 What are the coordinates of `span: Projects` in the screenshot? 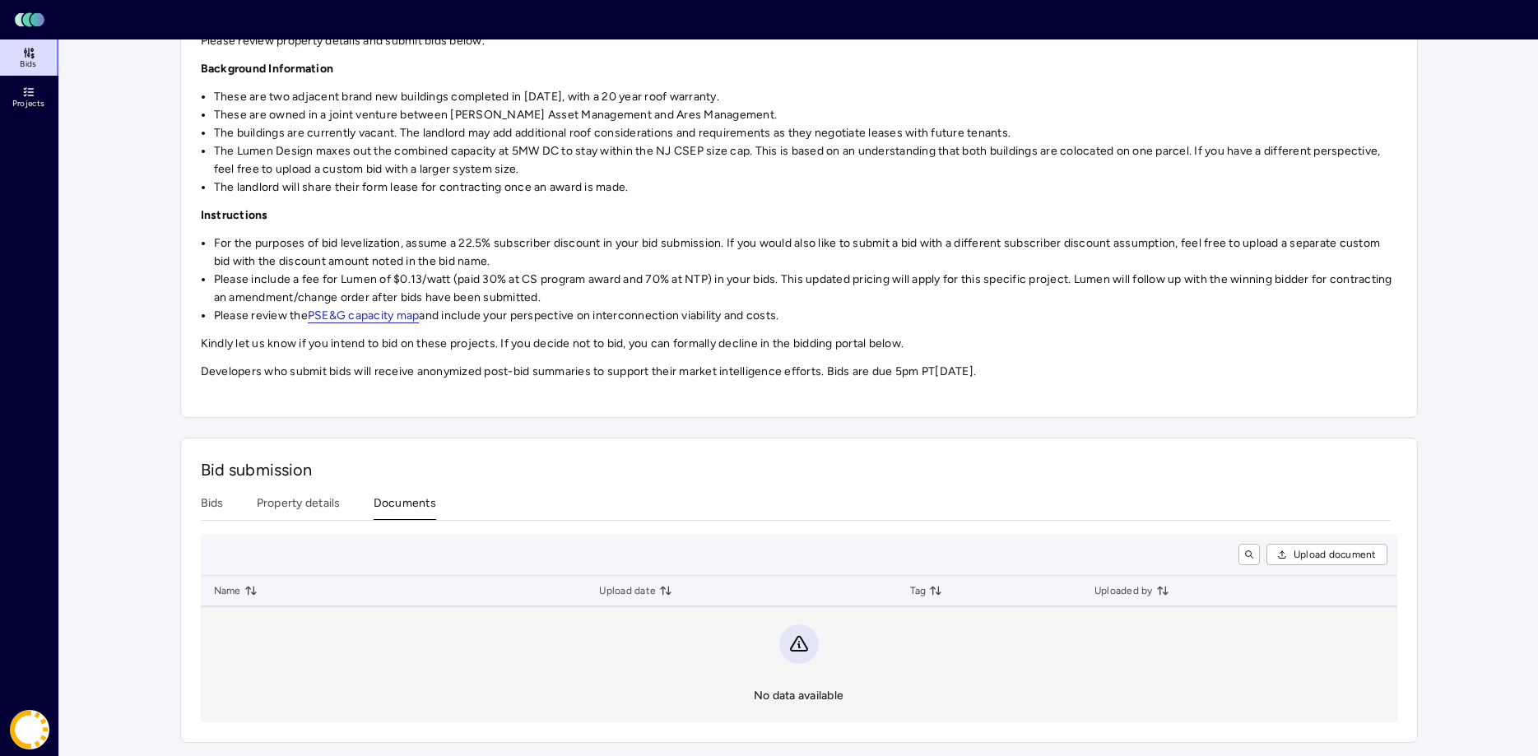 It's located at (28, 104).